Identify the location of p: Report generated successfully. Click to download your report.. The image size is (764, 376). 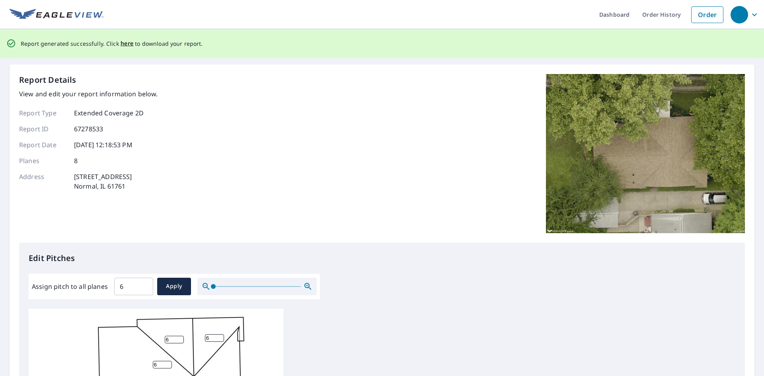
(112, 43).